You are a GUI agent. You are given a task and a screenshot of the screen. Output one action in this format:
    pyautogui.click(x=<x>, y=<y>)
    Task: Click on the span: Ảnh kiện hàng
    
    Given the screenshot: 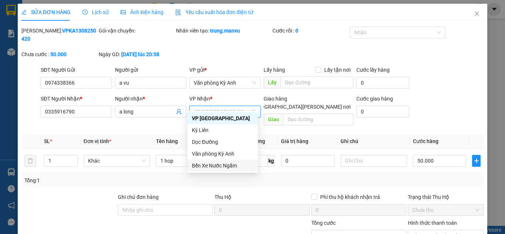 What is the action you would take?
    pyautogui.click(x=142, y=12)
    